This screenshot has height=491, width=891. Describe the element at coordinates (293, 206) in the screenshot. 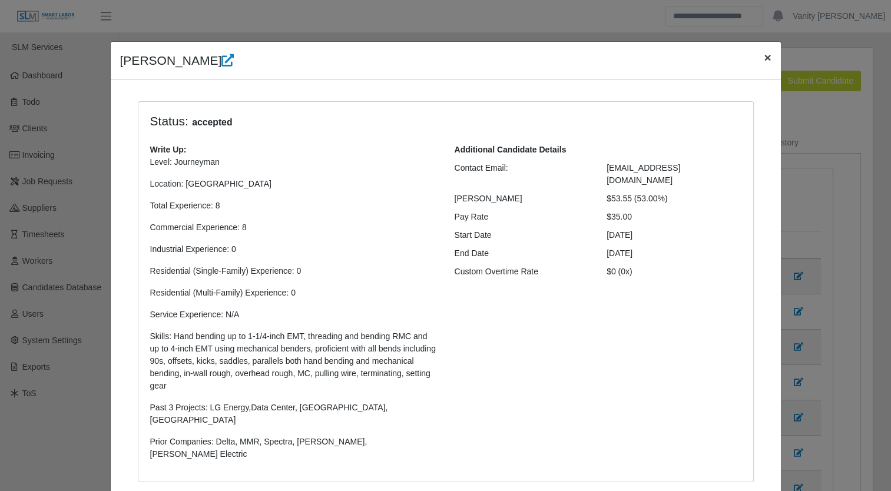

I see `p: Total Experience: 8` at that location.